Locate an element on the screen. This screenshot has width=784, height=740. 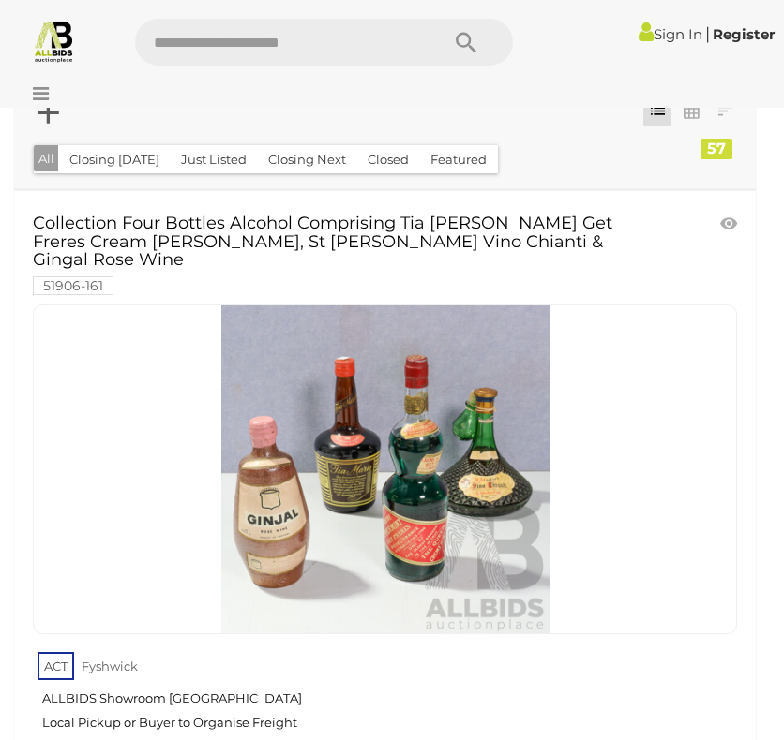
img: Allbids.com.au is located at coordinates (53, 40).